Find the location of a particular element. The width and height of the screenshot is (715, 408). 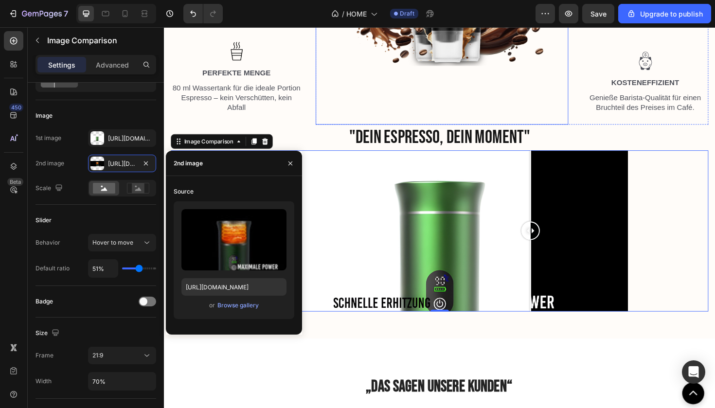

div: 450 is located at coordinates (16, 108).